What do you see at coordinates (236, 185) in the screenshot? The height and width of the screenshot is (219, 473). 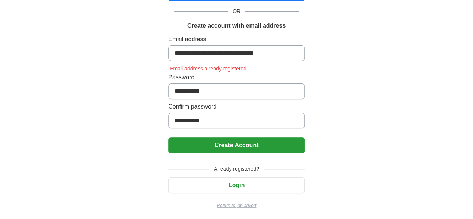 I see `a: Login` at bounding box center [236, 185].